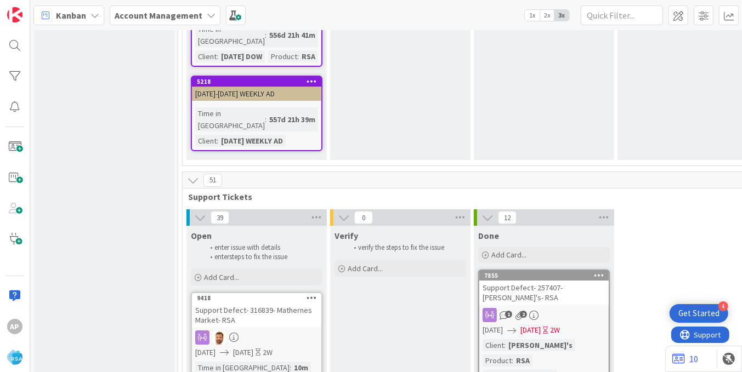 The image size is (742, 372). I want to click on div: AS, so click(257, 338).